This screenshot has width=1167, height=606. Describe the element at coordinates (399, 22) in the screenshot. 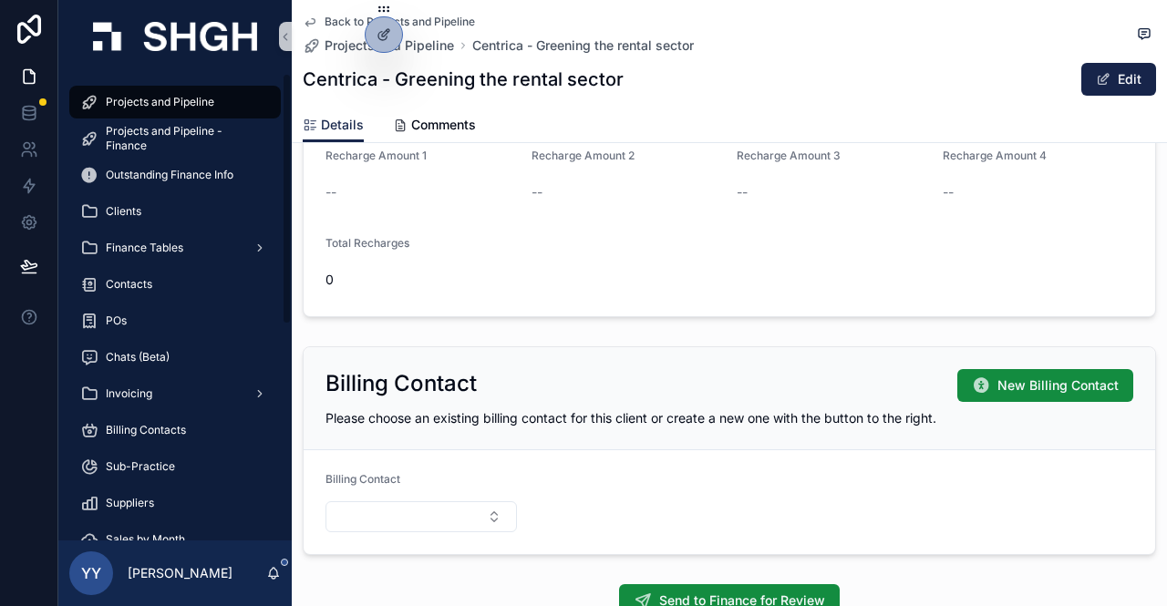

I see `span: Back to Projects and Pipeline` at that location.